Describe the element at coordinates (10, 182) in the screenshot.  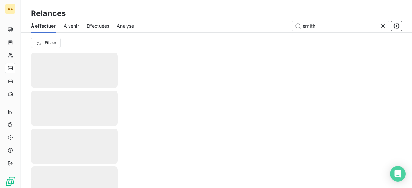
I see `img: Logo LeanPay` at that location.